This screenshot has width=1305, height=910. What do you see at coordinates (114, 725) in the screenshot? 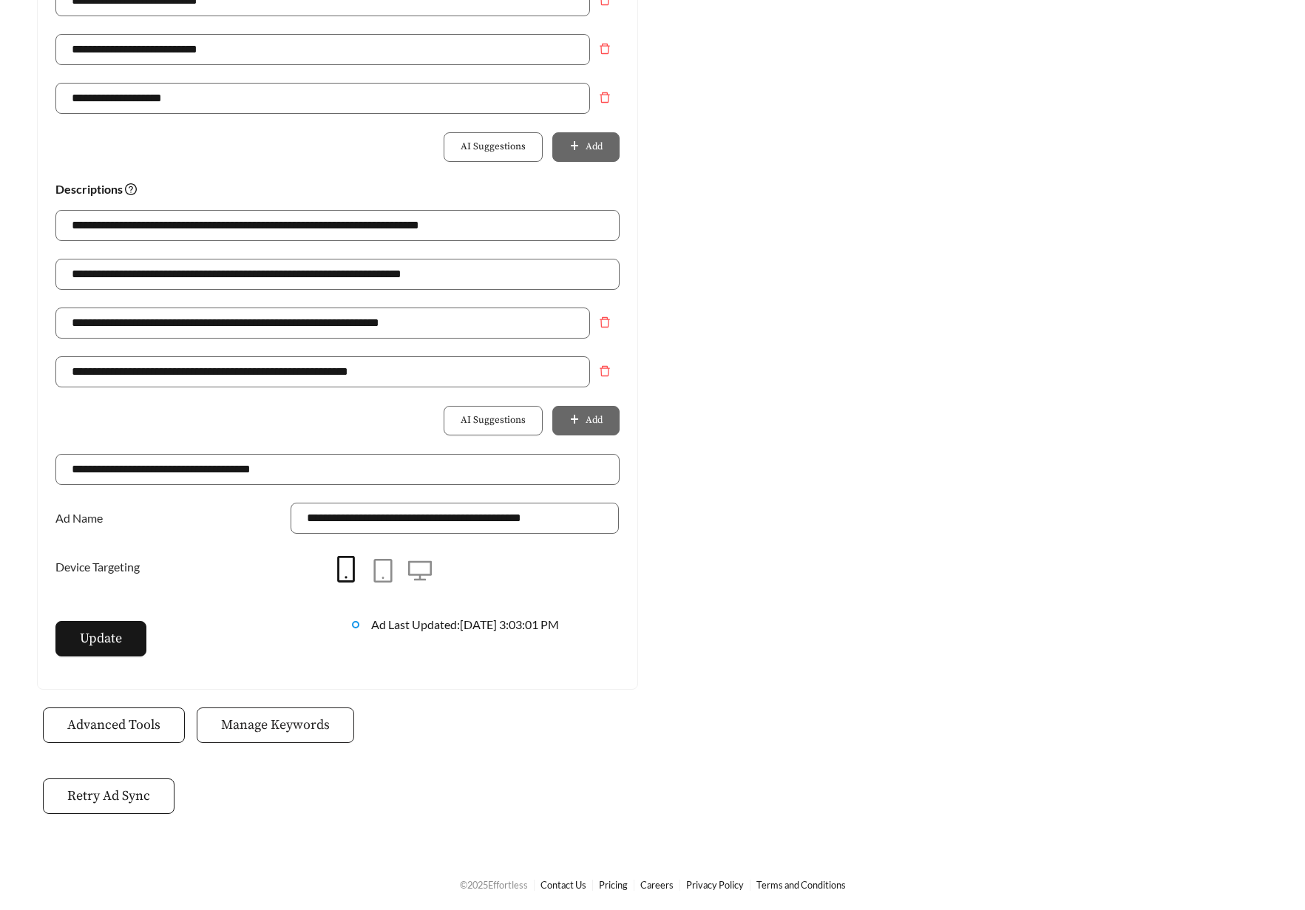
I see `span: Advanced Tools` at bounding box center [114, 725].